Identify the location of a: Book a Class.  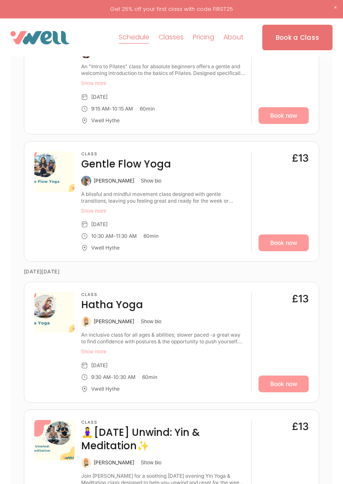
(298, 37).